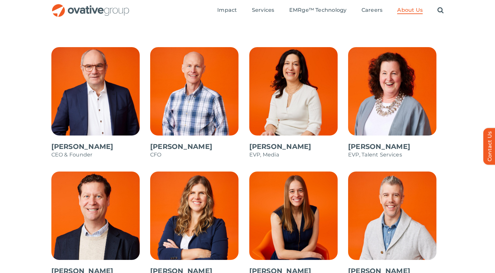 The width and height of the screenshot is (495, 273). Describe the element at coordinates (91, 6) in the screenshot. I see `a: OG_Full_horizontal_RGB` at that location.